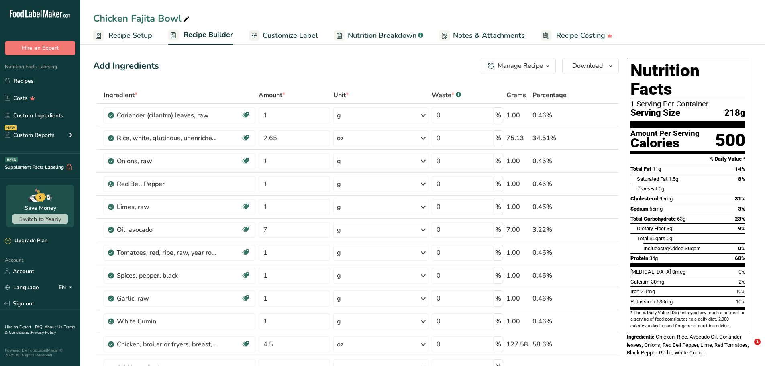 The image size is (765, 366). I want to click on span: 0mcg, so click(678, 271).